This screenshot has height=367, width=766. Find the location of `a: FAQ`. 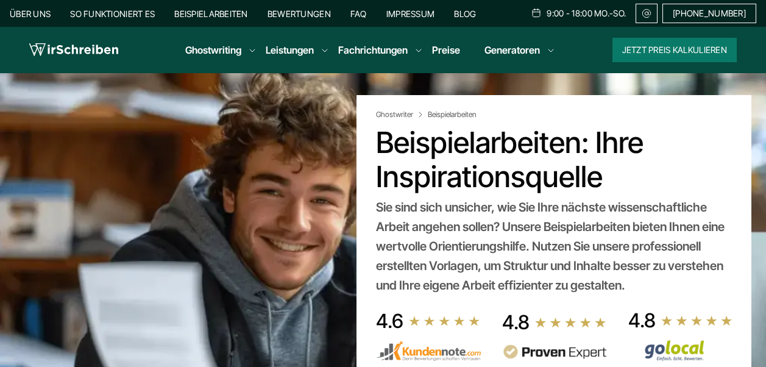

a: FAQ is located at coordinates (359, 13).